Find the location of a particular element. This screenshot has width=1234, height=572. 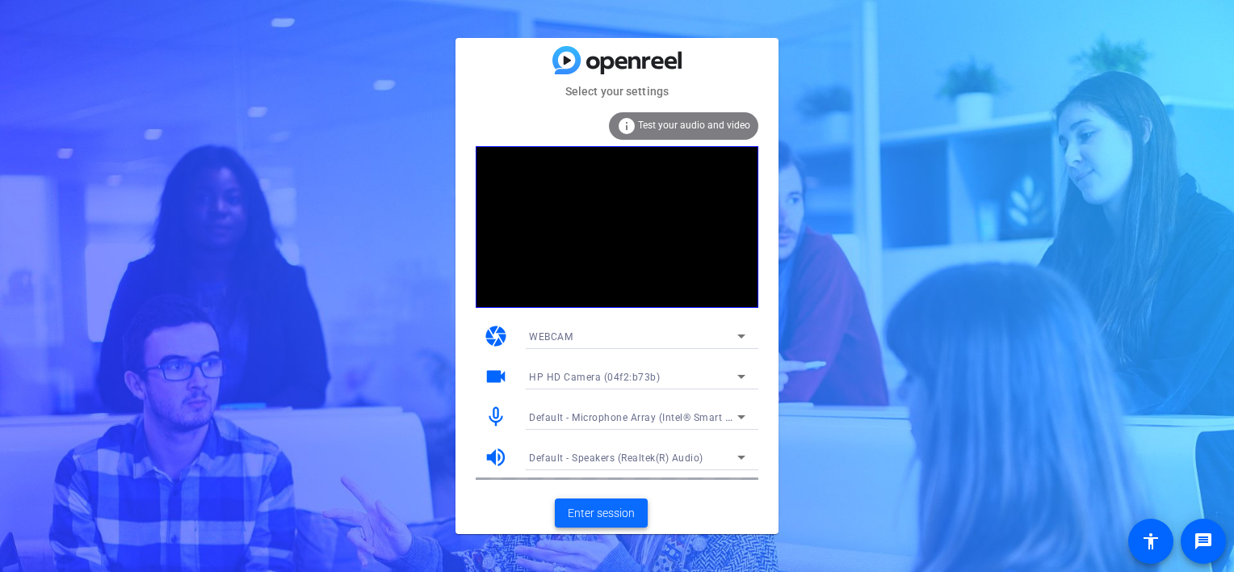

img: blue-gradient.svg is located at coordinates (617, 60).